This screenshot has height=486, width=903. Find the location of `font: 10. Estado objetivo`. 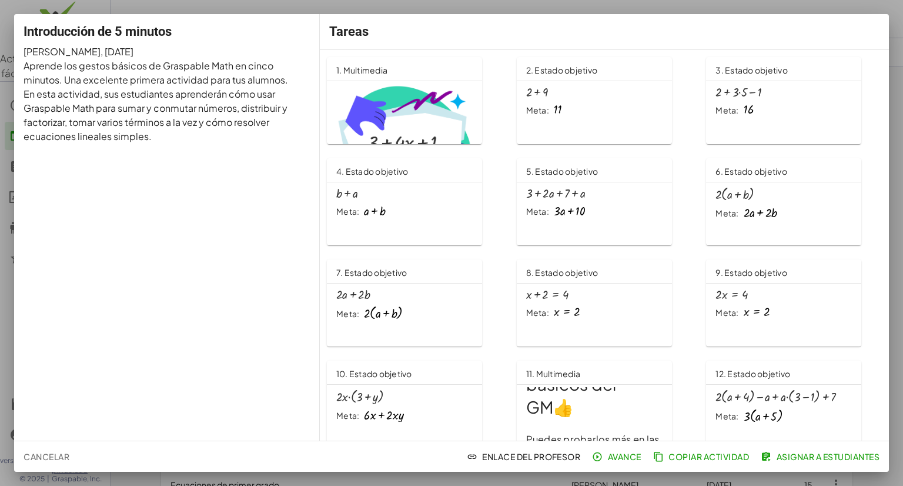

font: 10. Estado objetivo is located at coordinates (374, 373).